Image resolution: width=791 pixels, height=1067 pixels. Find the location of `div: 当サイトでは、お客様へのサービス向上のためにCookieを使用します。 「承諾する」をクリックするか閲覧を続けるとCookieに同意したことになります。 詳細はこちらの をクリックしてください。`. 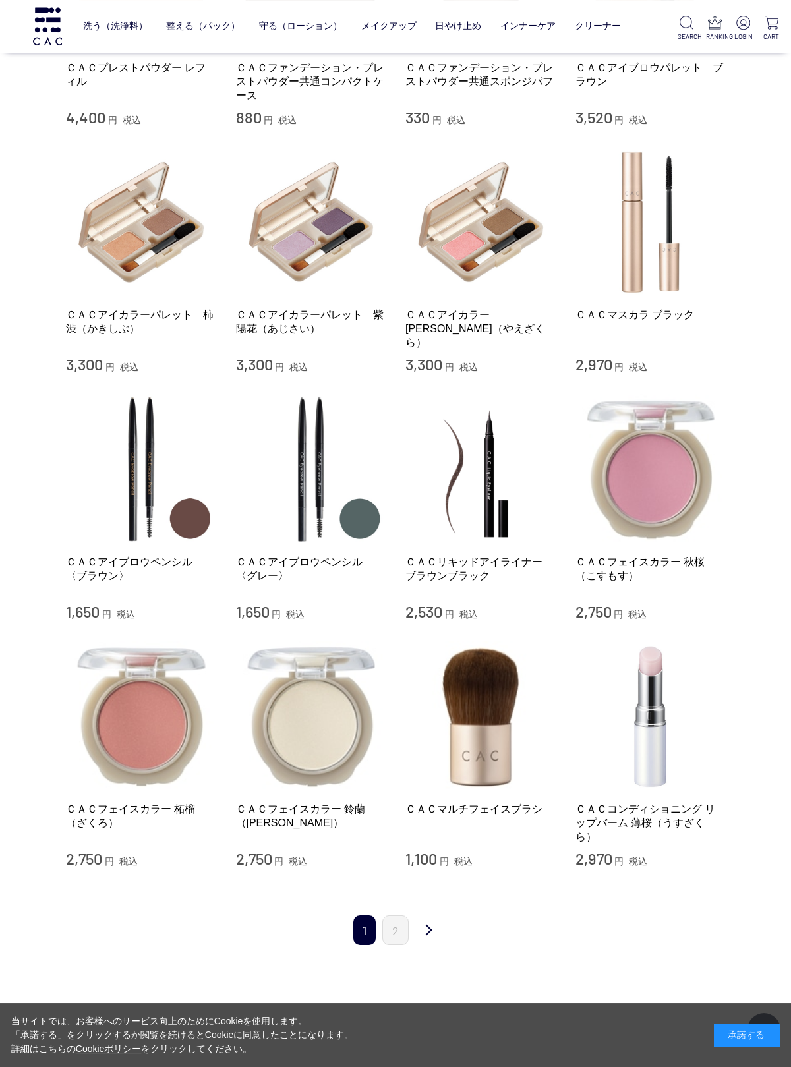

div: 当サイトでは、お客様へのサービス向上のためにCookieを使用します。 「承諾する」をクリックするか閲覧を続けるとCookieに同意したことになります。 詳細はこちらの をクリックしてください。 is located at coordinates (183, 1035).